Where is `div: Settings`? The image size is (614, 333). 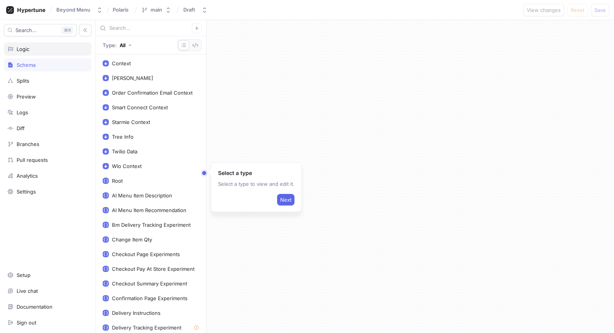
div: Settings is located at coordinates (26, 191).